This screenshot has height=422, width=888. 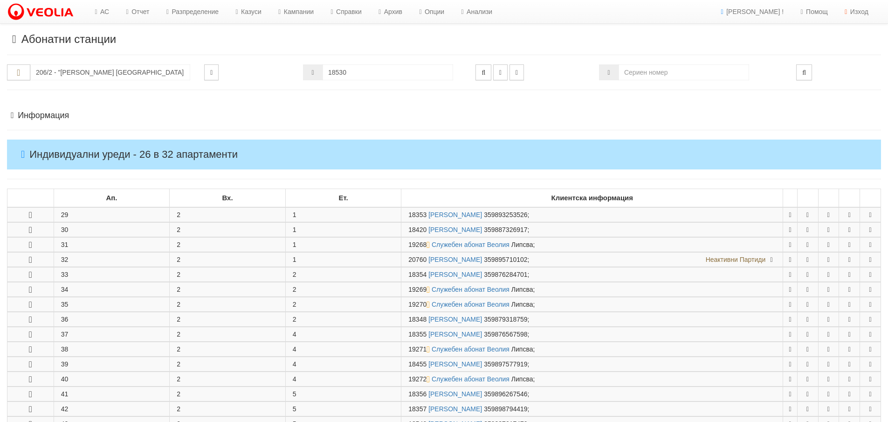 I want to click on b: Клиентска информация, so click(x=592, y=198).